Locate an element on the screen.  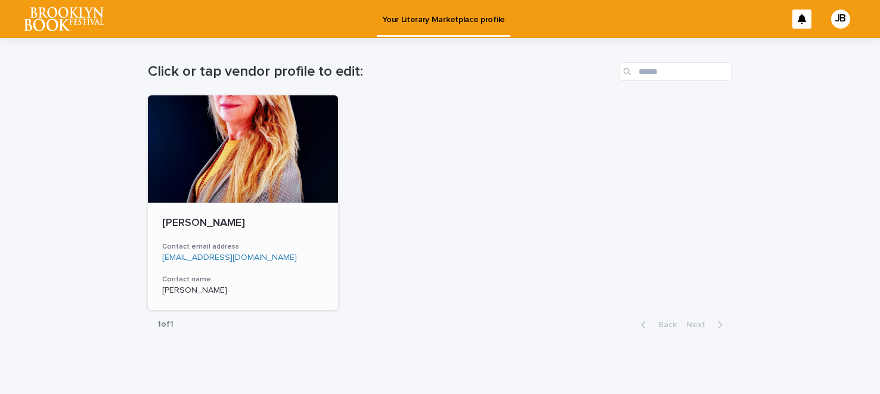
button: Back is located at coordinates (657, 325).